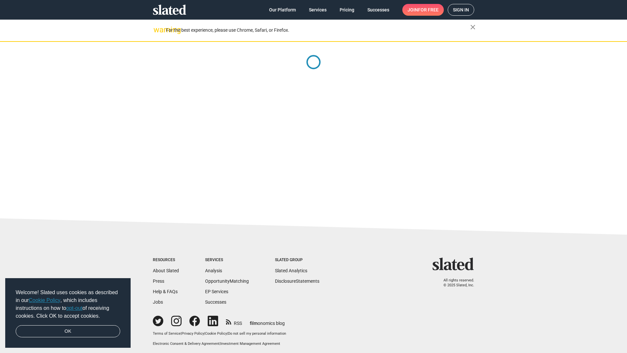 The width and height of the screenshot is (627, 353). Describe the element at coordinates (227, 281) in the screenshot. I see `a: OpportunityMatching` at that location.